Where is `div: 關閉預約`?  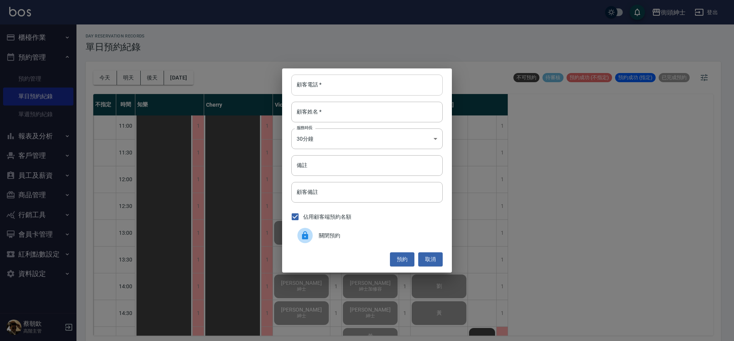 div: 關閉預約 is located at coordinates (367, 236).